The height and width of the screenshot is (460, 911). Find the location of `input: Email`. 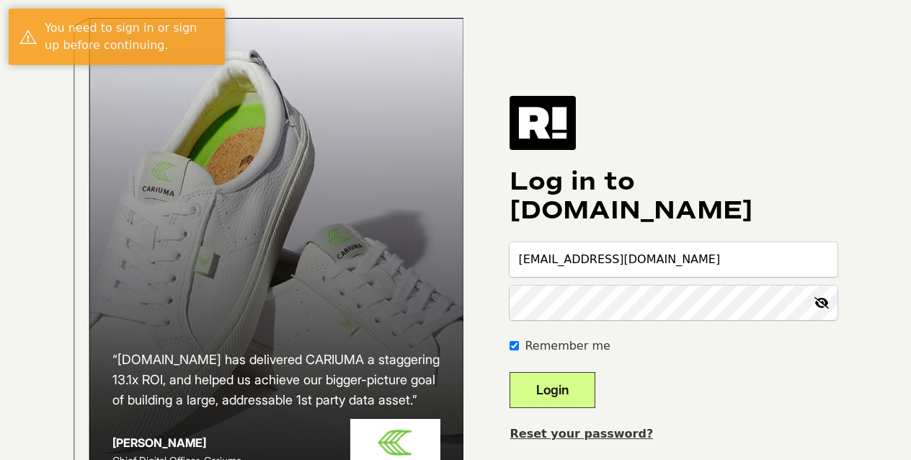

input: Email is located at coordinates (673, 259).